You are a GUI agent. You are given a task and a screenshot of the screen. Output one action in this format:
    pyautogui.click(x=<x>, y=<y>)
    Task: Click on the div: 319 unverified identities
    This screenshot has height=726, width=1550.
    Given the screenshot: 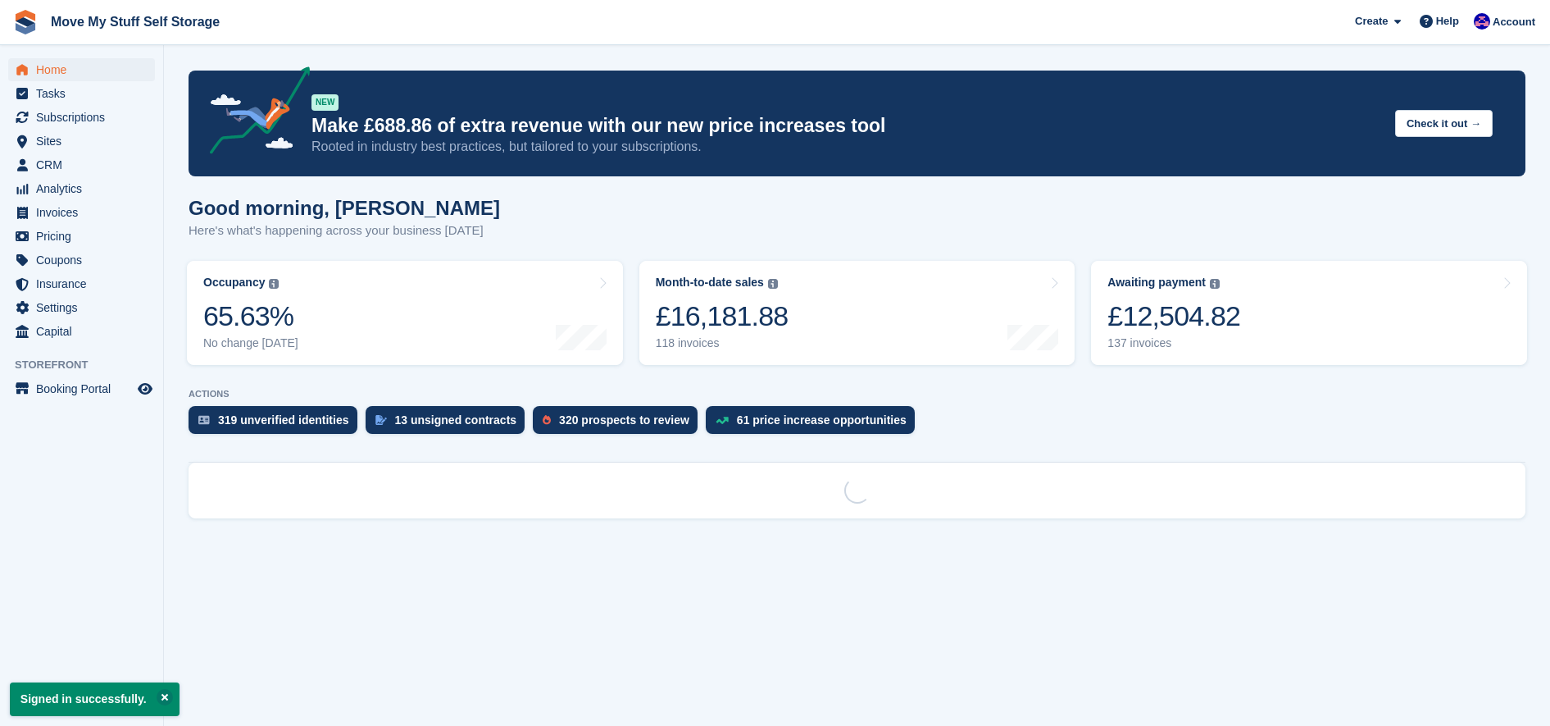 What is the action you would take?
    pyautogui.click(x=284, y=420)
    